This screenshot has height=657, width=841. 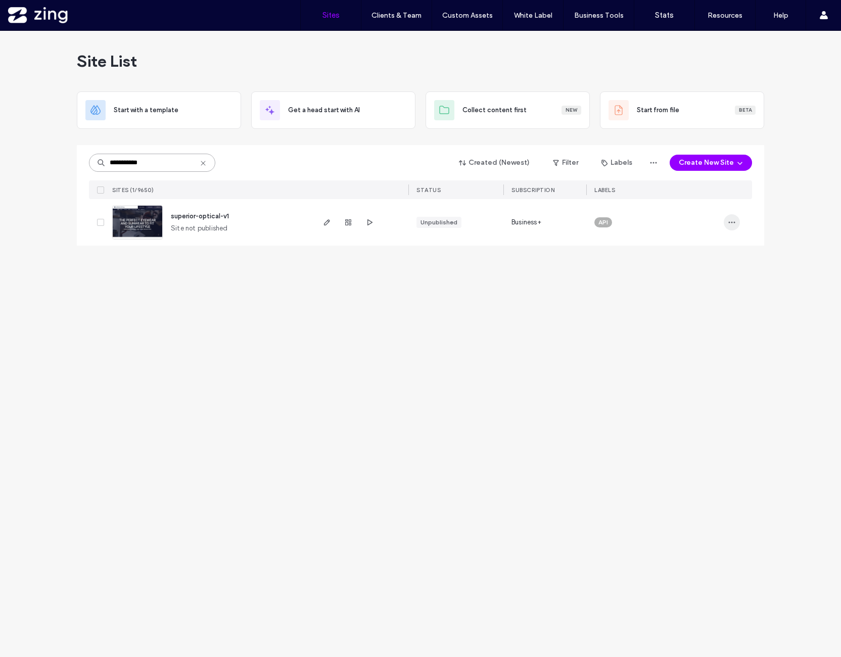 What do you see at coordinates (146, 110) in the screenshot?
I see `span: Start with a template` at bounding box center [146, 110].